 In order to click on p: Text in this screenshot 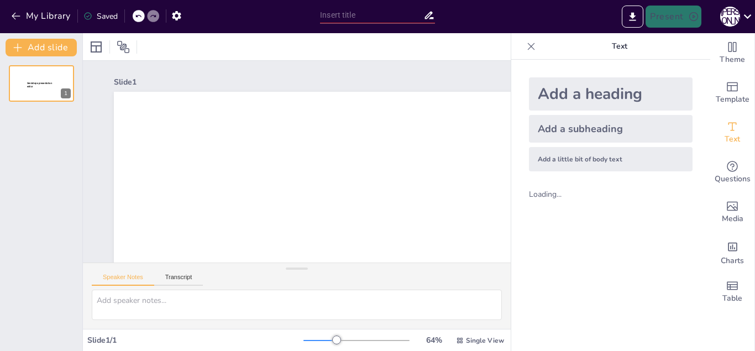, I will do `click(620, 46)`.